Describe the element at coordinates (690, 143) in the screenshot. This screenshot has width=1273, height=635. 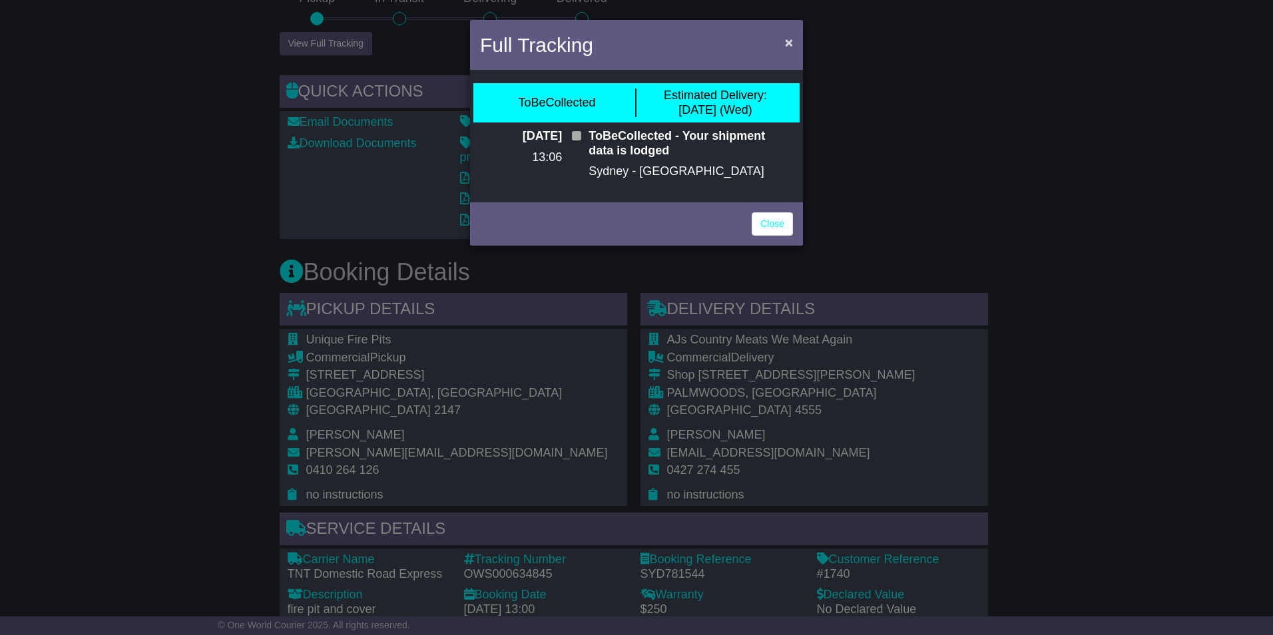
I see `p: ToBeCollected - Your shipment data is lodged` at that location.